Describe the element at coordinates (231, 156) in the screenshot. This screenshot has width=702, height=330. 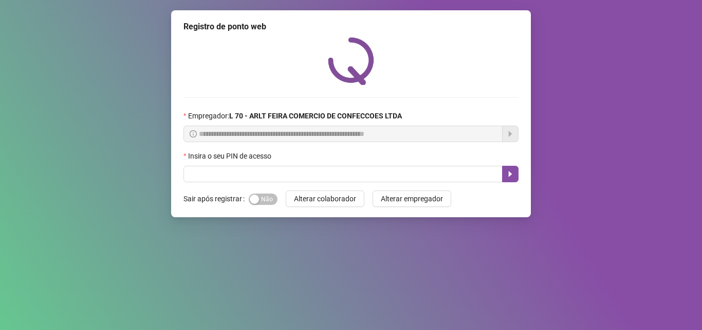
I see `label: Insira o seu PIN de acesso` at that location.